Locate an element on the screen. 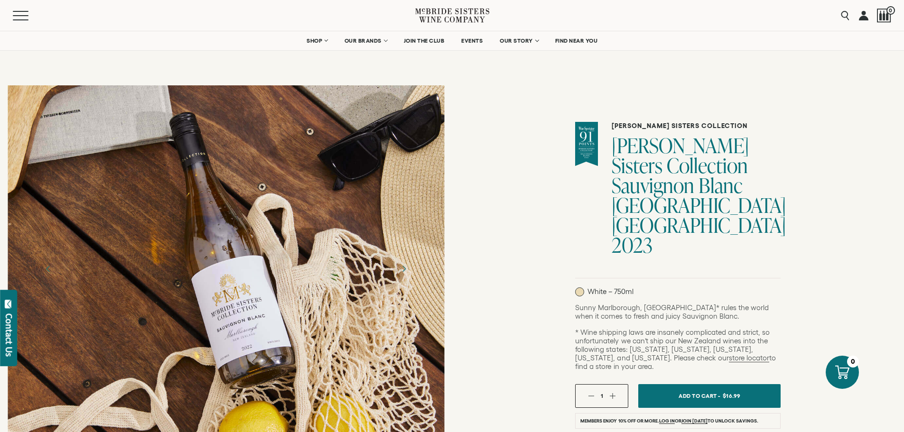  a: EVENTS is located at coordinates (472, 41).